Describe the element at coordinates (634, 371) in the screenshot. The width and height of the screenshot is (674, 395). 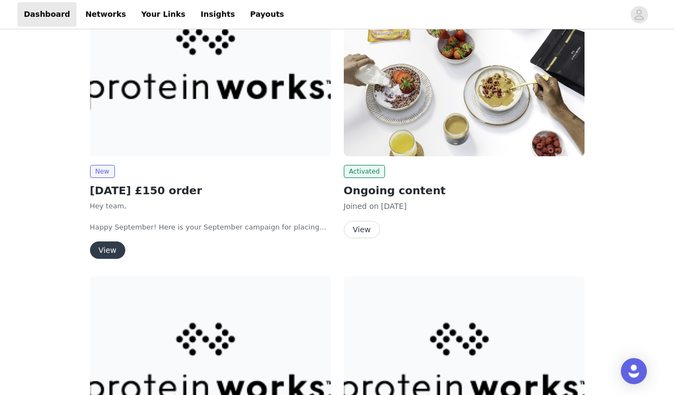
I see `div: Open Intercom Messenger` at that location.